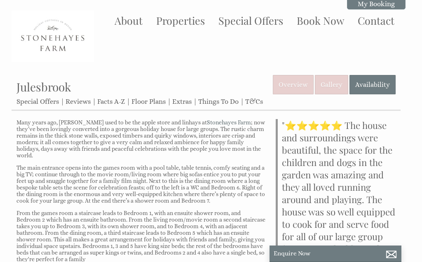 The width and height of the screenshot is (422, 262). I want to click on a: About, so click(128, 20).